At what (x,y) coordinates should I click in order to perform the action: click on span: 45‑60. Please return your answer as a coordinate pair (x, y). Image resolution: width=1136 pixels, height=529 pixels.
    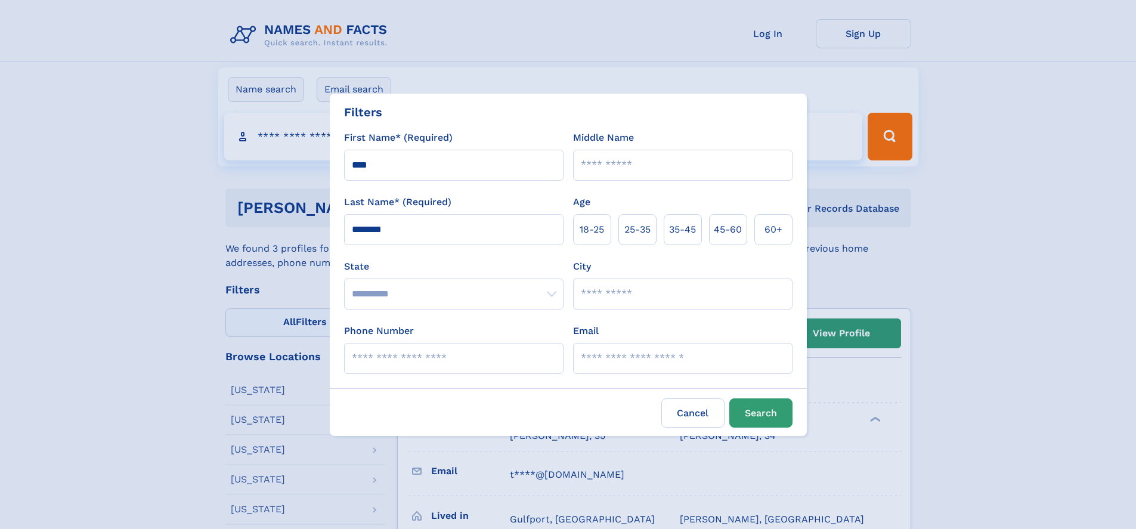
    Looking at the image, I should click on (727, 230).